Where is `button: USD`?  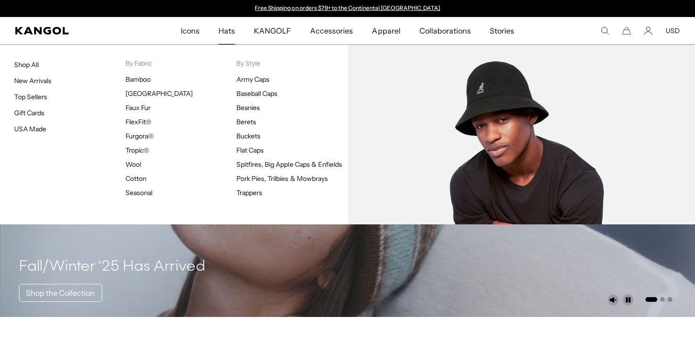 button: USD is located at coordinates (673, 31).